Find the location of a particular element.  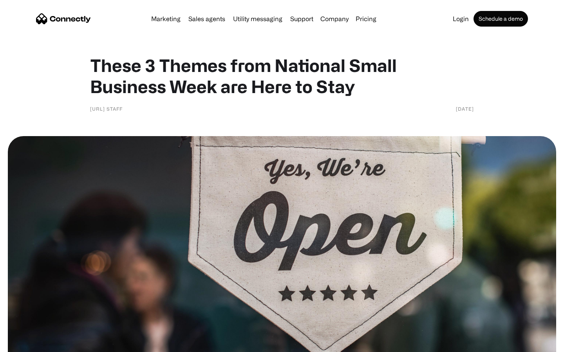

a: Schedule a demo is located at coordinates (500, 19).